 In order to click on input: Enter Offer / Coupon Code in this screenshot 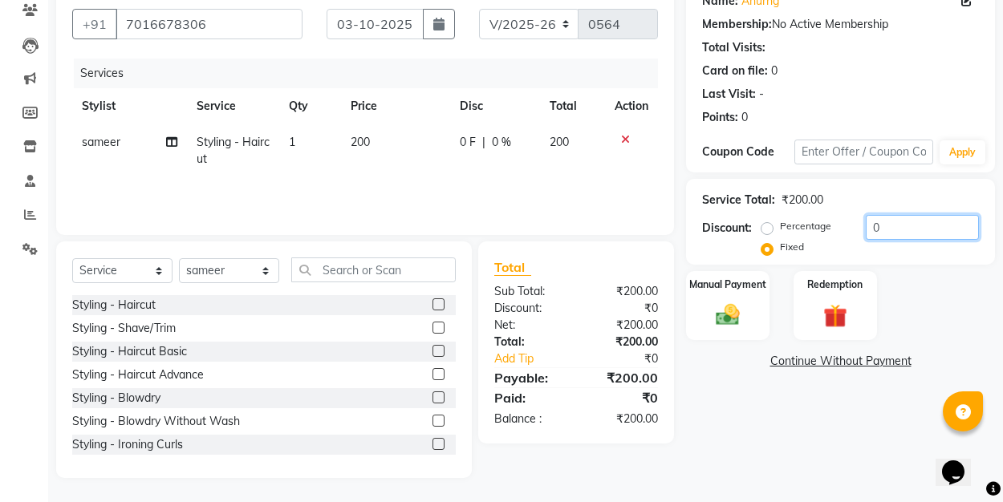, I will do `click(863, 152)`.